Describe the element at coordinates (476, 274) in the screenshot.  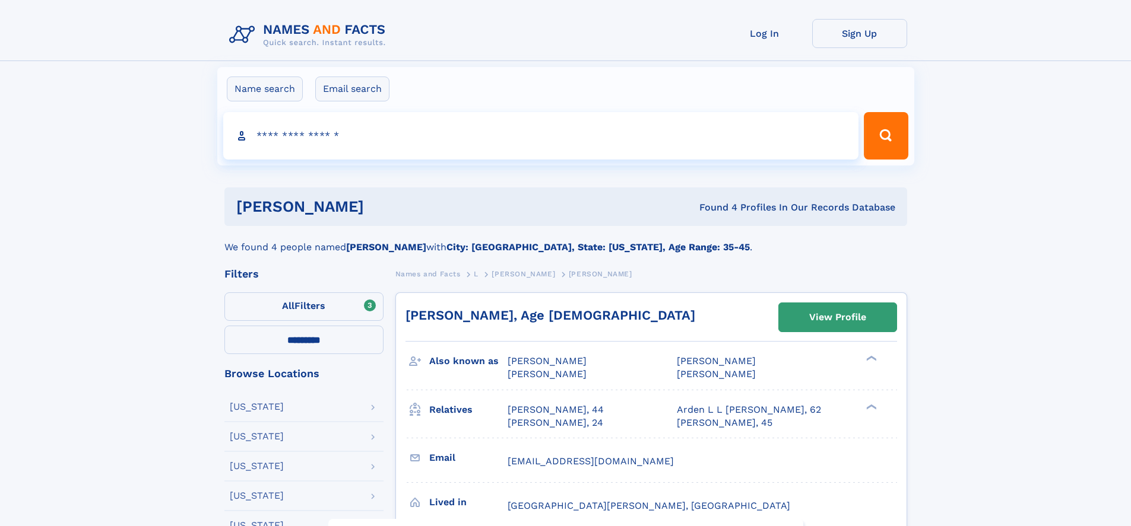
I see `span: L` at that location.